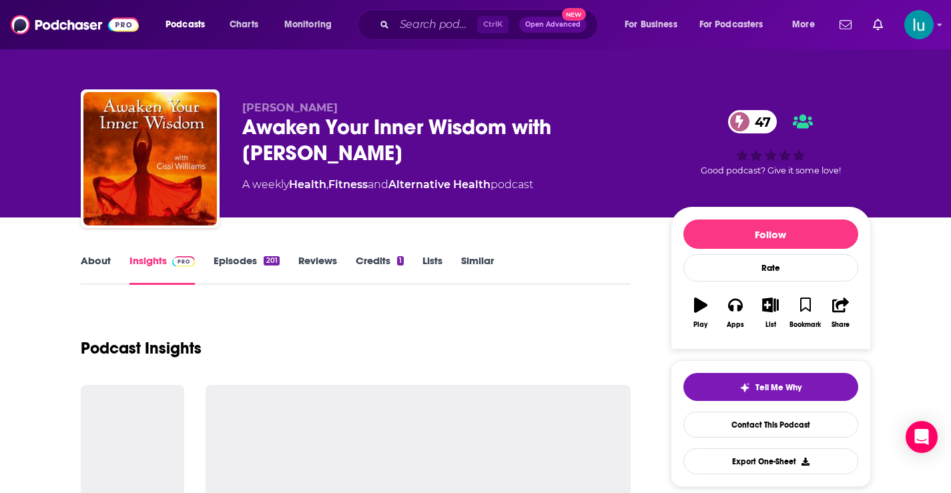 The image size is (951, 493). Describe the element at coordinates (771, 234) in the screenshot. I see `button: Follow` at that location.